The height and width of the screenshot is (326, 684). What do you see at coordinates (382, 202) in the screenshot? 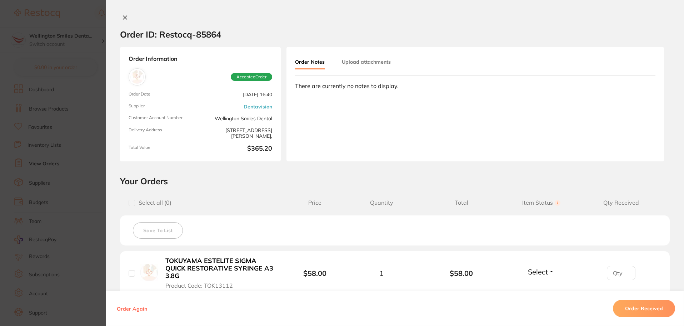
I see `span: Quantity` at bounding box center [382, 202].